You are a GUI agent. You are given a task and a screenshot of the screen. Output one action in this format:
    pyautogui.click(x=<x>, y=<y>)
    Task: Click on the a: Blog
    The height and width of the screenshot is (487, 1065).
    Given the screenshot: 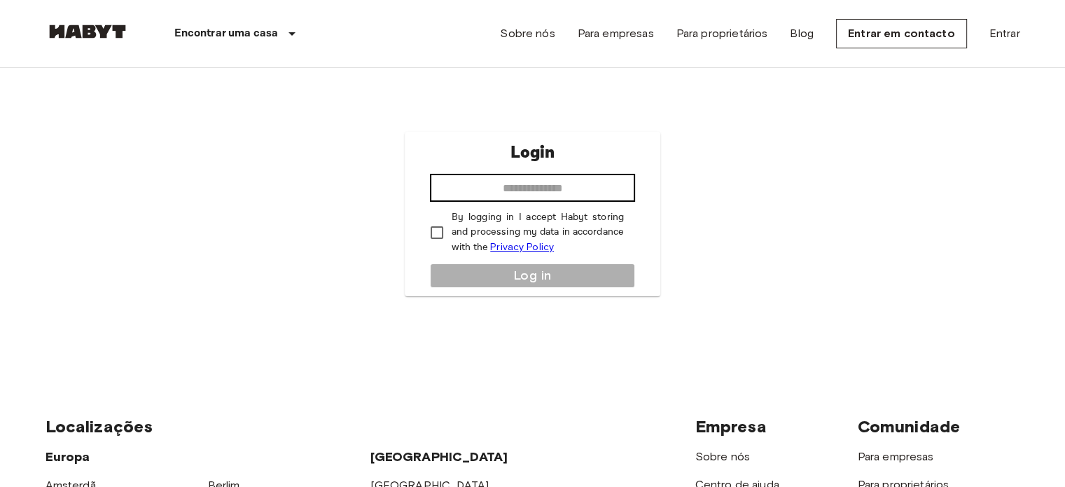 What is the action you would take?
    pyautogui.click(x=802, y=34)
    